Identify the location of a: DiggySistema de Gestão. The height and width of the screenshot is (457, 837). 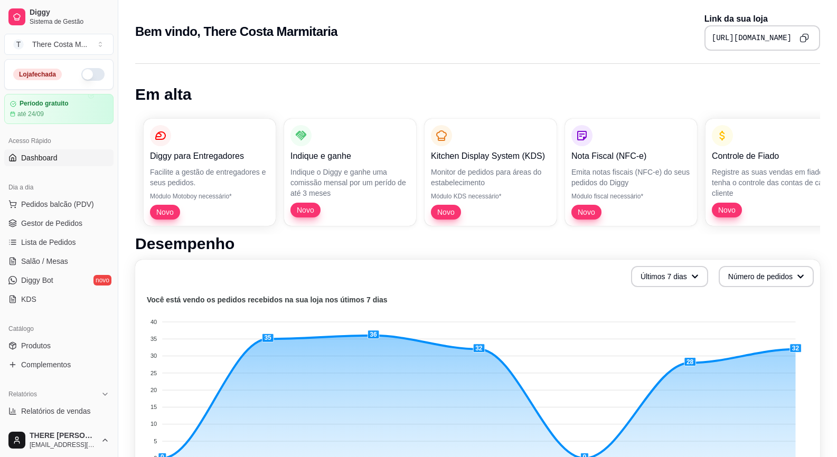
(59, 17).